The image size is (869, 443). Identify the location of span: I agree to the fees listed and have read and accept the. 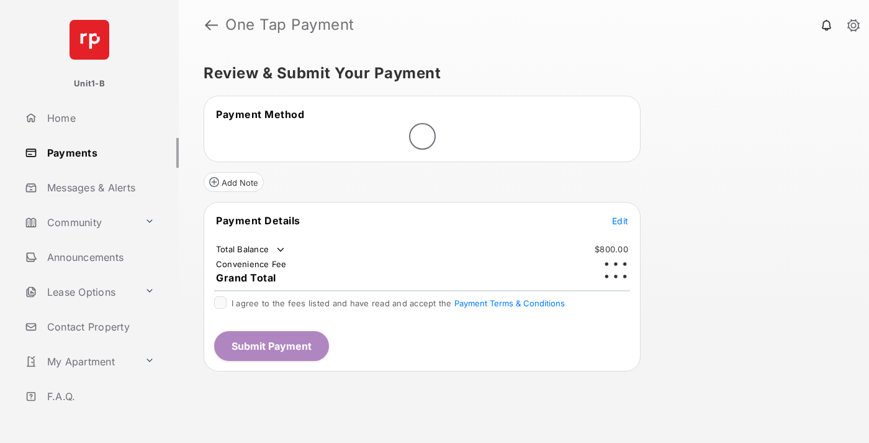
(398, 303).